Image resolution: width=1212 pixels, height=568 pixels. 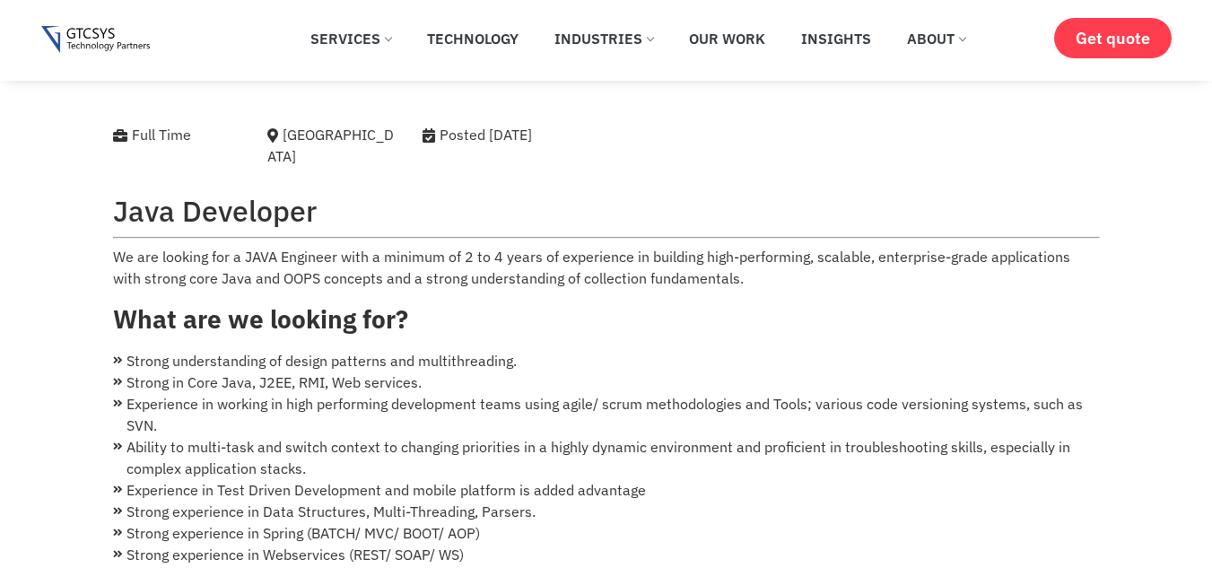 What do you see at coordinates (606, 554) in the screenshot?
I see `li: Strong experience in Webservices (REST/ SOAP/ WS)` at bounding box center [606, 554].